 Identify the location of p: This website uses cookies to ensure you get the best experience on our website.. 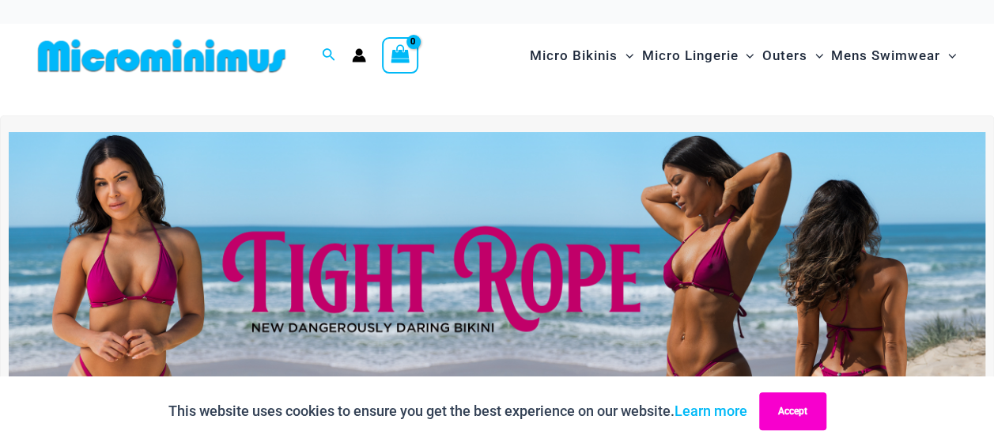
(458, 411).